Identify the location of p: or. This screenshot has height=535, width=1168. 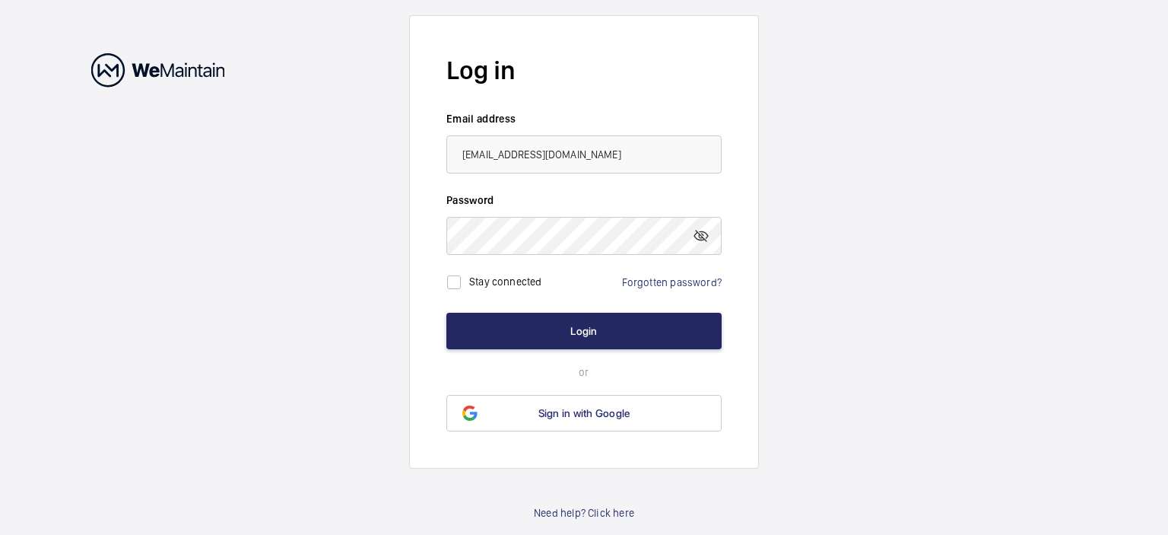
(584, 372).